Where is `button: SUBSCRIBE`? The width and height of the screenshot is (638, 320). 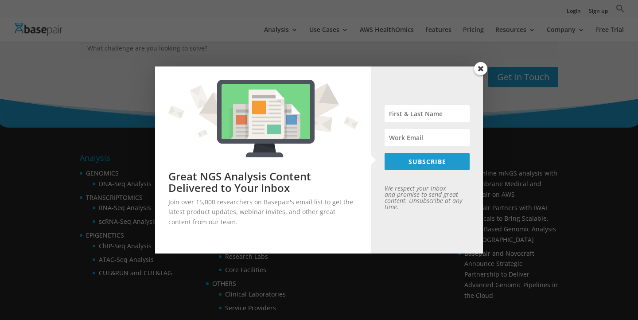 button: SUBSCRIBE is located at coordinates (427, 161).